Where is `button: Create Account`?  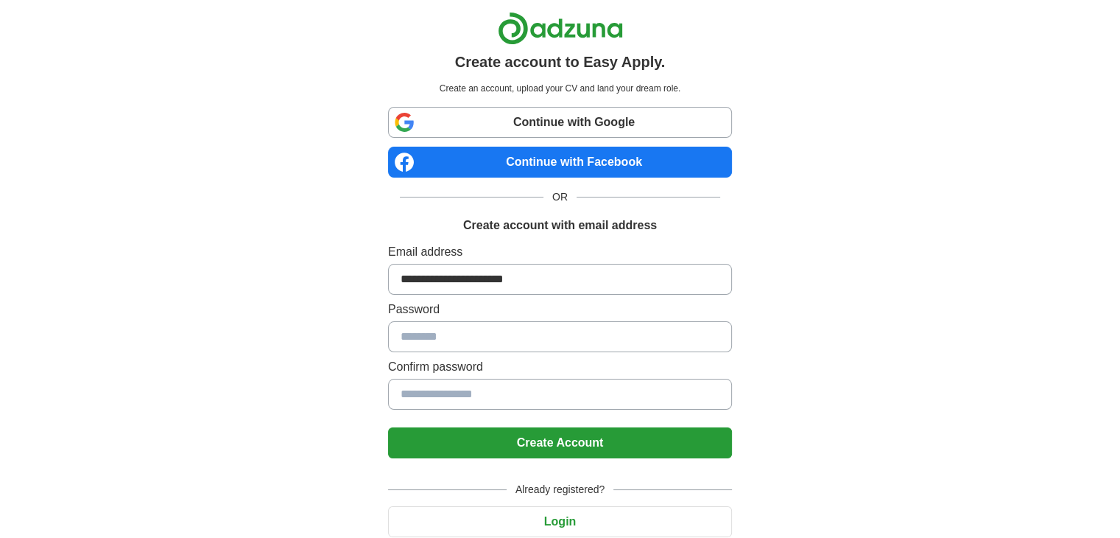 button: Create Account is located at coordinates (560, 443).